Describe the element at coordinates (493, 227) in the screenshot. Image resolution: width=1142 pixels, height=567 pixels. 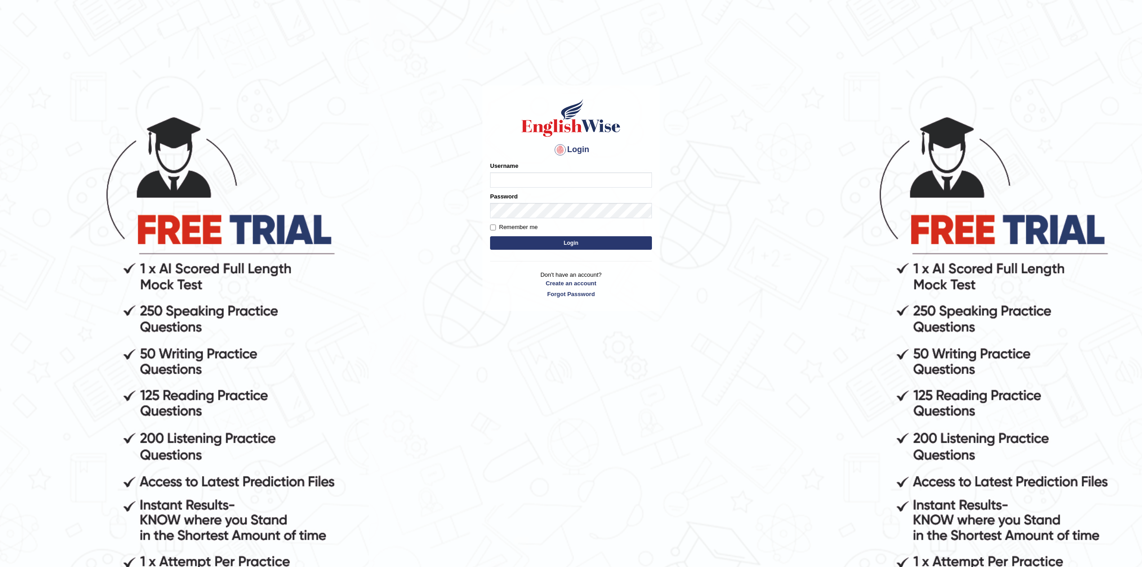
I see `input: Remember me` at that location.